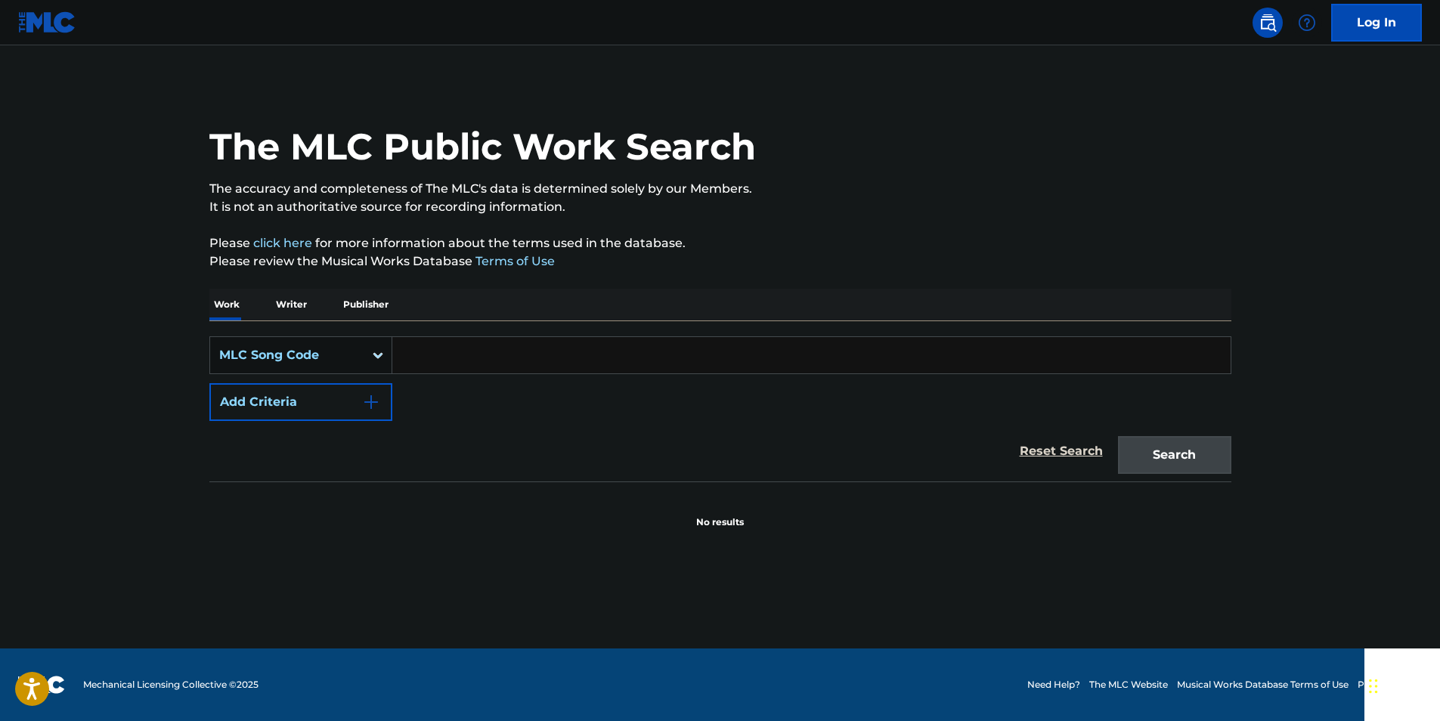 Image resolution: width=1440 pixels, height=721 pixels. Describe the element at coordinates (1054, 685) in the screenshot. I see `a: Need Help?` at that location.